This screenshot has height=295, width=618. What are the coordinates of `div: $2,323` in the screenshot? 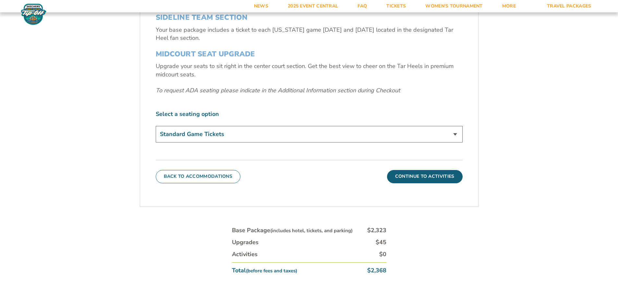 It's located at (376, 230).